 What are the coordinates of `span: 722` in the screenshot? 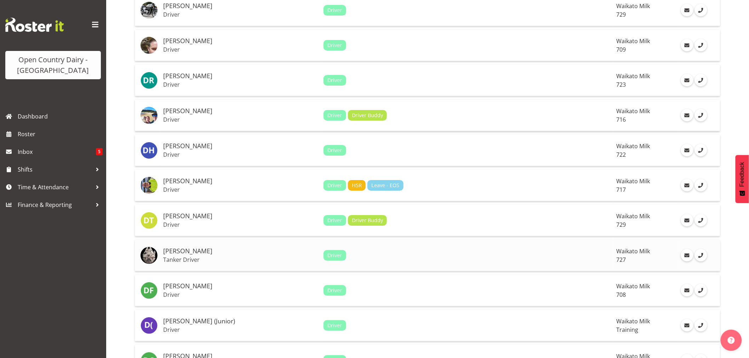 It's located at (621, 155).